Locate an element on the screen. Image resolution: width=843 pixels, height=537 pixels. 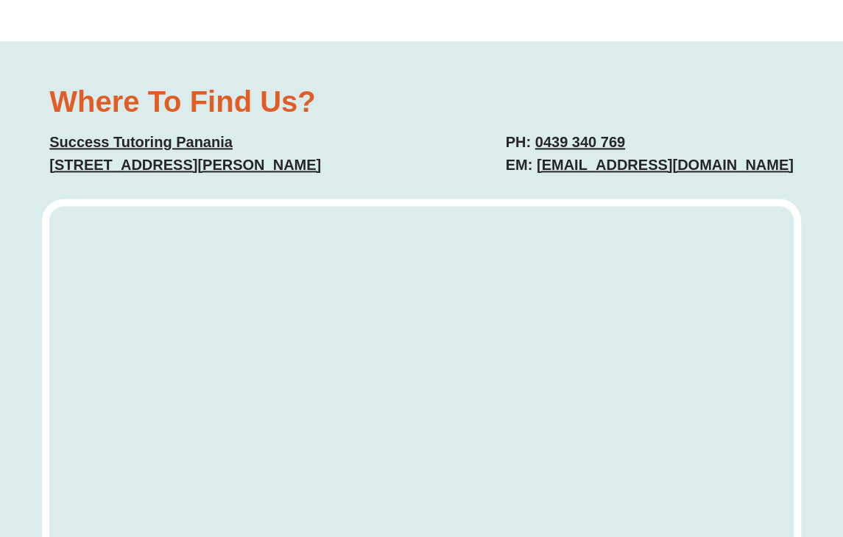
span: EM: is located at coordinates (519, 165).